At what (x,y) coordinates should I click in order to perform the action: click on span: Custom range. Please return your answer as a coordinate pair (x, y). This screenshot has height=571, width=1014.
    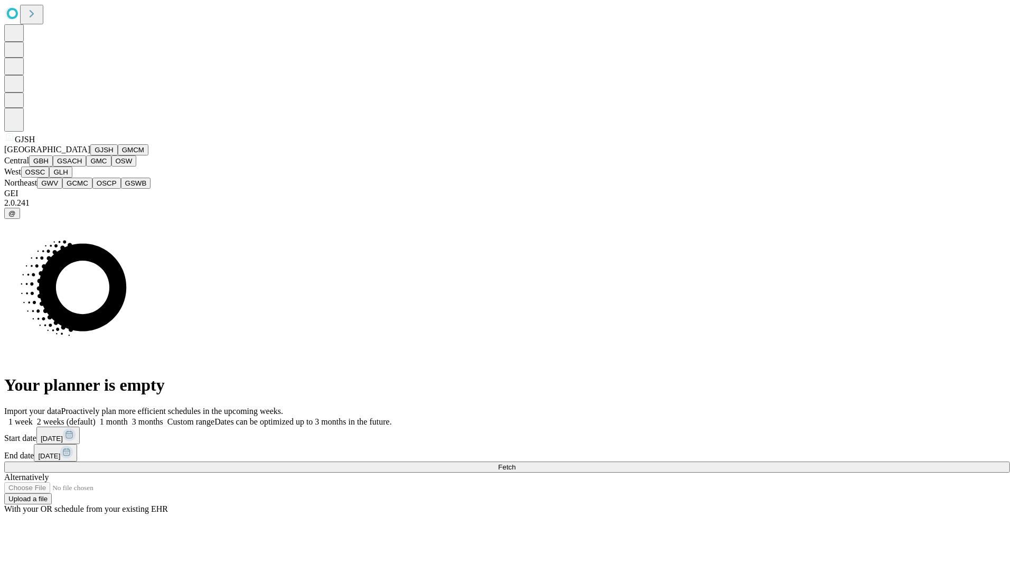
    Looking at the image, I should click on (191, 421).